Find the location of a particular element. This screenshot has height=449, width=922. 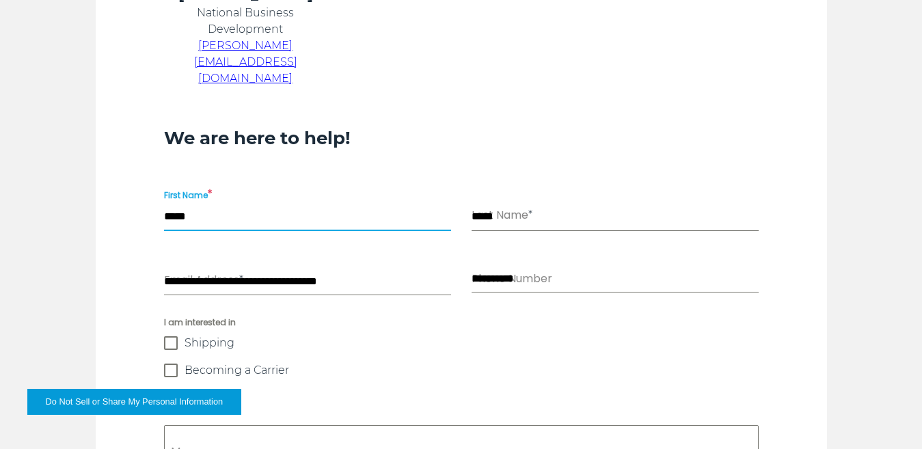

span: I am interested in is located at coordinates (462, 323).